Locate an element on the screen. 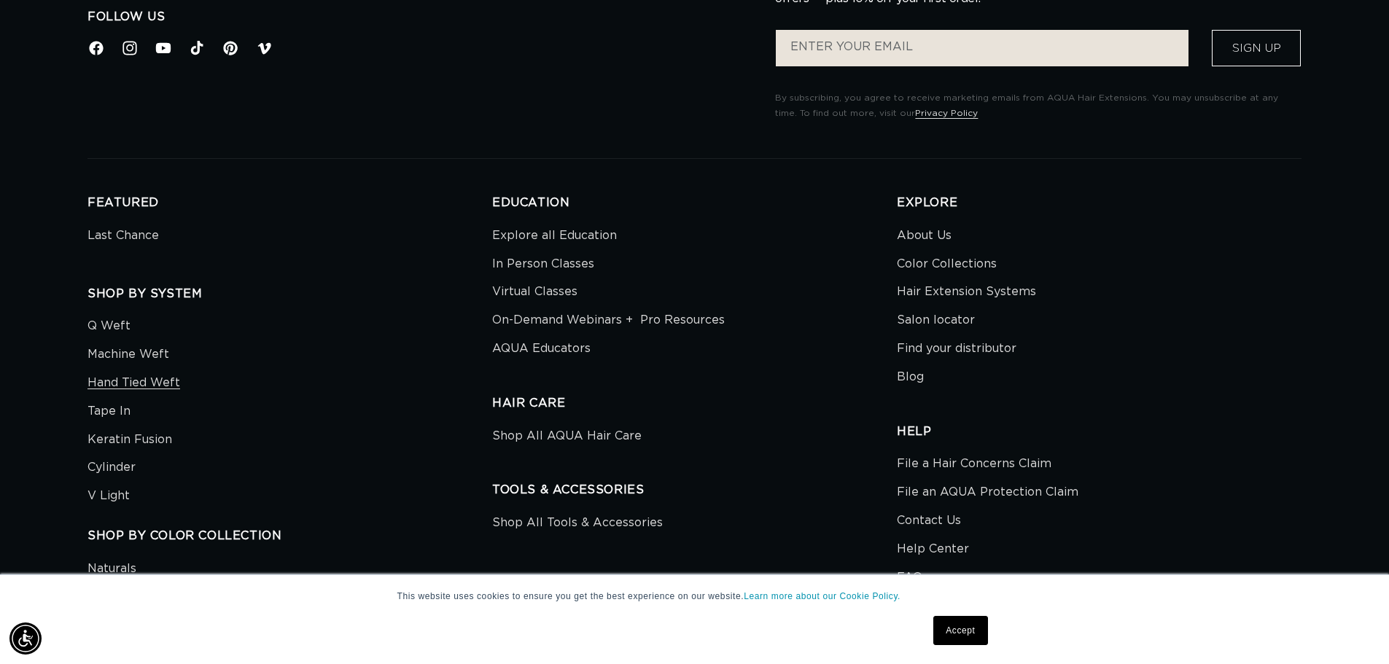 The width and height of the screenshot is (1389, 664). h2: HAIR CARE is located at coordinates (694, 403).